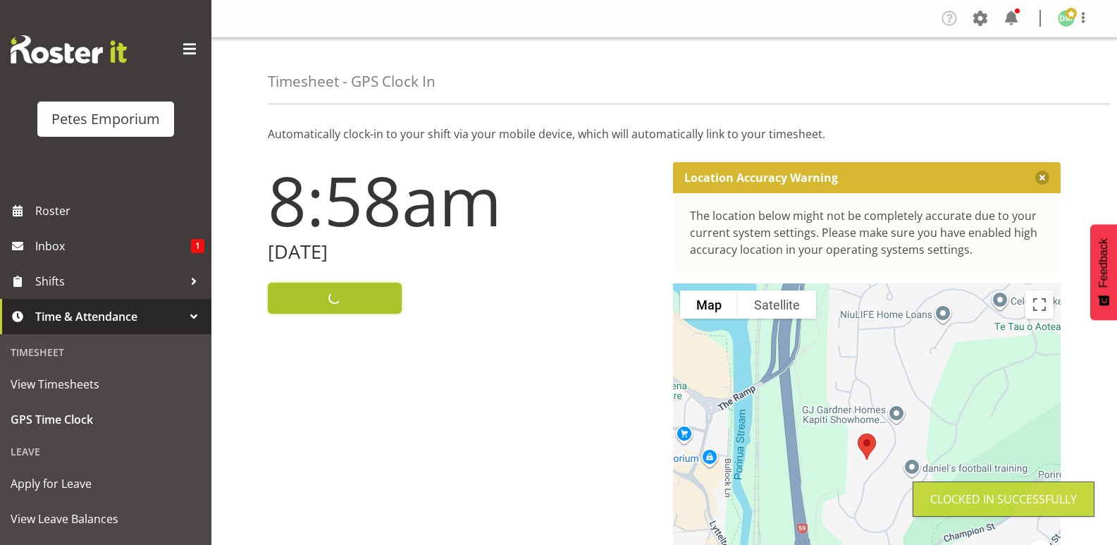 The image size is (1117, 545). Describe the element at coordinates (68, 49) in the screenshot. I see `img: Rosterit website logo` at that location.